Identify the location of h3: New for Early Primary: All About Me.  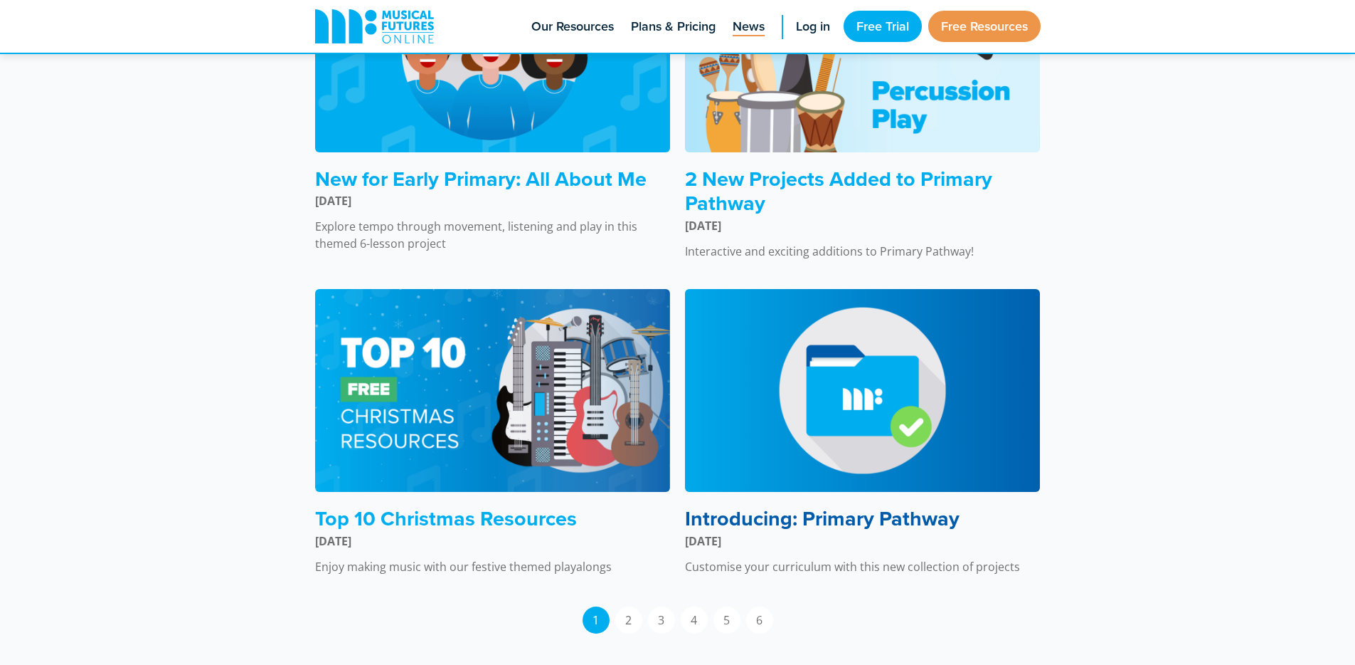
(493, 179).